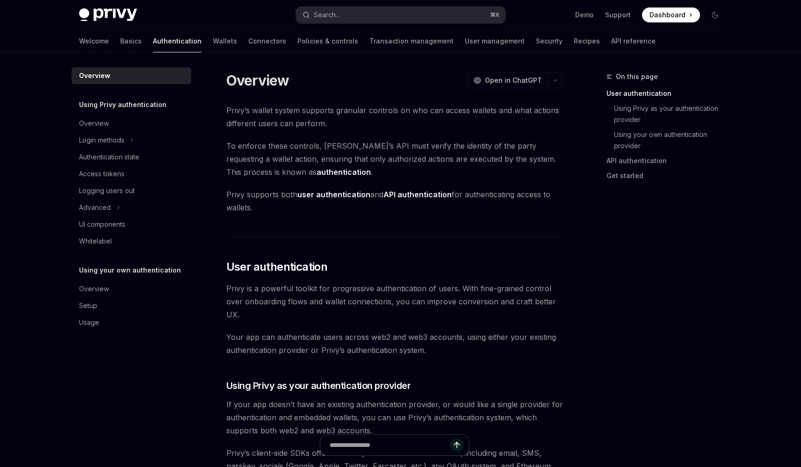 Image resolution: width=801 pixels, height=467 pixels. I want to click on div: Search..., so click(327, 15).